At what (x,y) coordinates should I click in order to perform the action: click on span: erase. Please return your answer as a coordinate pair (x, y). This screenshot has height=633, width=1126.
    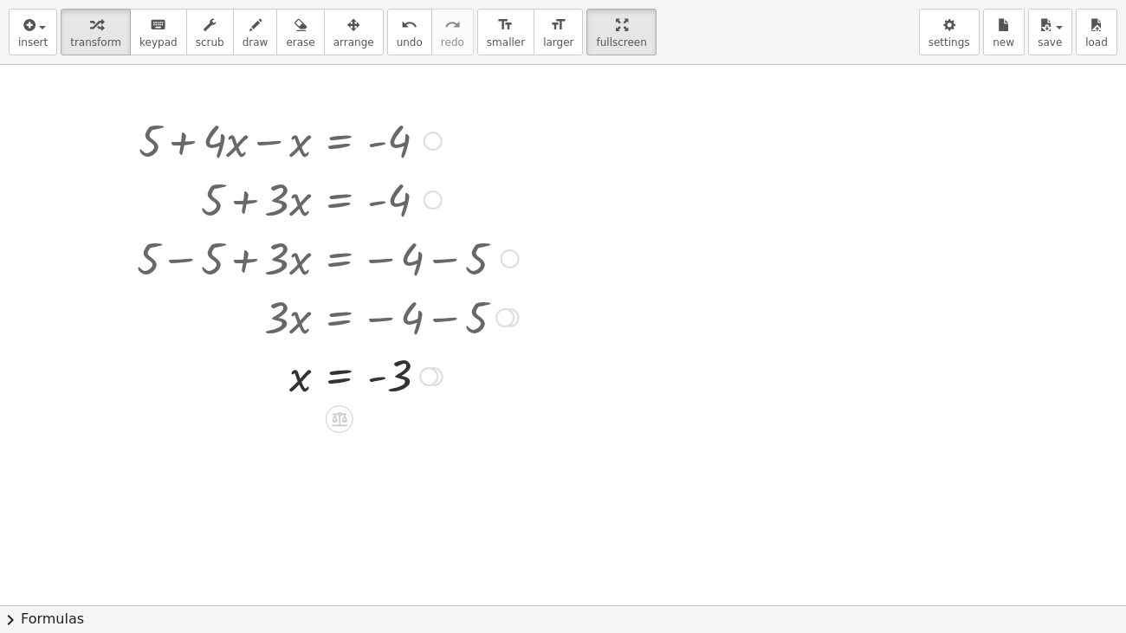
    Looking at the image, I should click on (300, 42).